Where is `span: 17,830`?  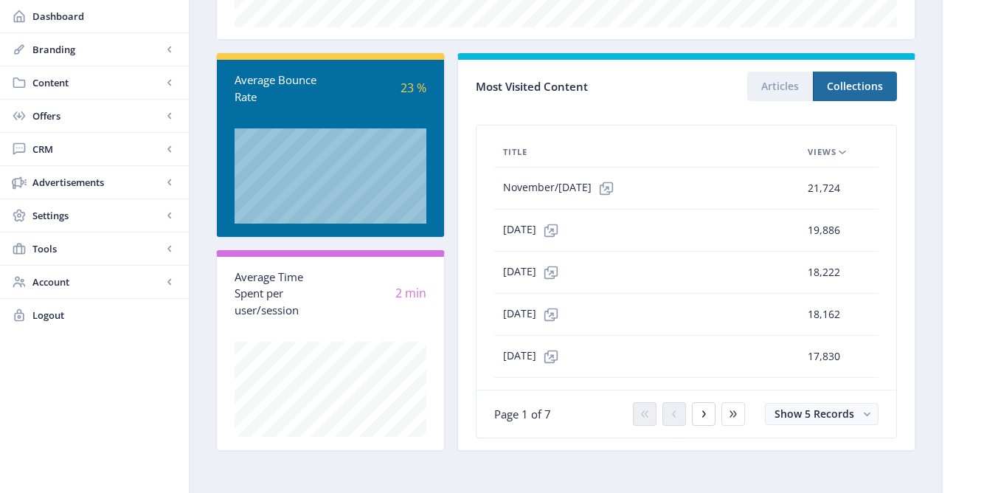 span: 17,830 is located at coordinates (824, 356).